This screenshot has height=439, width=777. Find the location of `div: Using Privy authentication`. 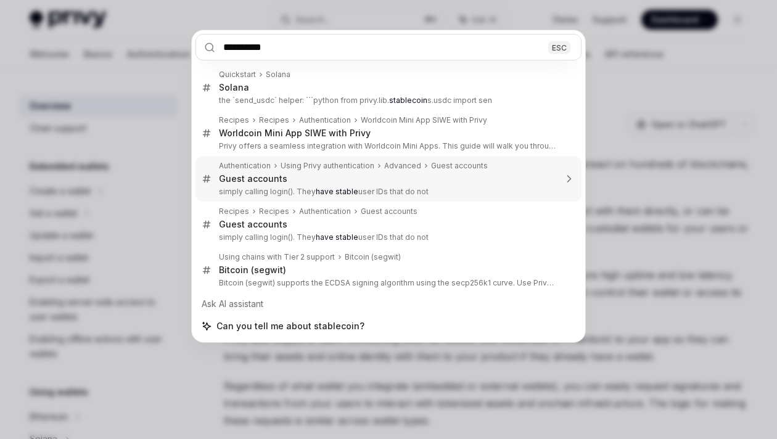

div: Using Privy authentication is located at coordinates (327, 166).